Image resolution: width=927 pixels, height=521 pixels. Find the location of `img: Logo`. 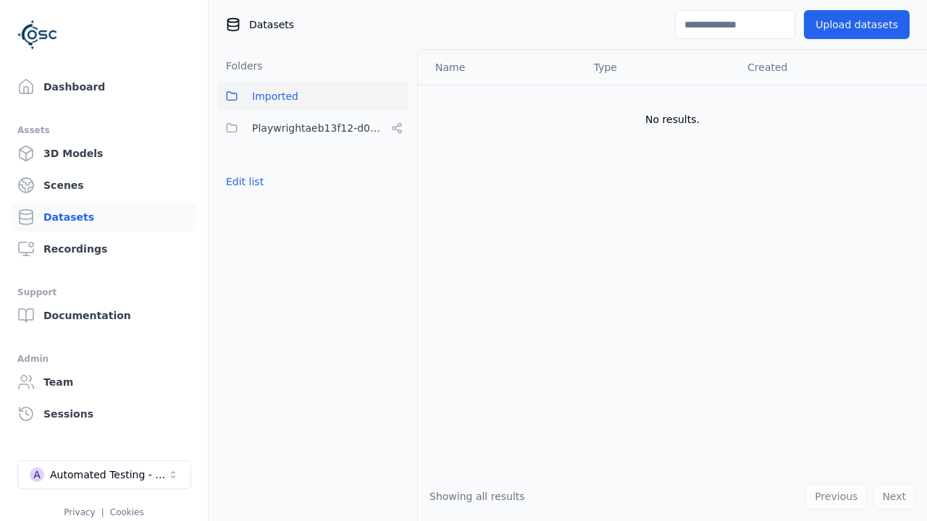

img: Logo is located at coordinates (38, 35).